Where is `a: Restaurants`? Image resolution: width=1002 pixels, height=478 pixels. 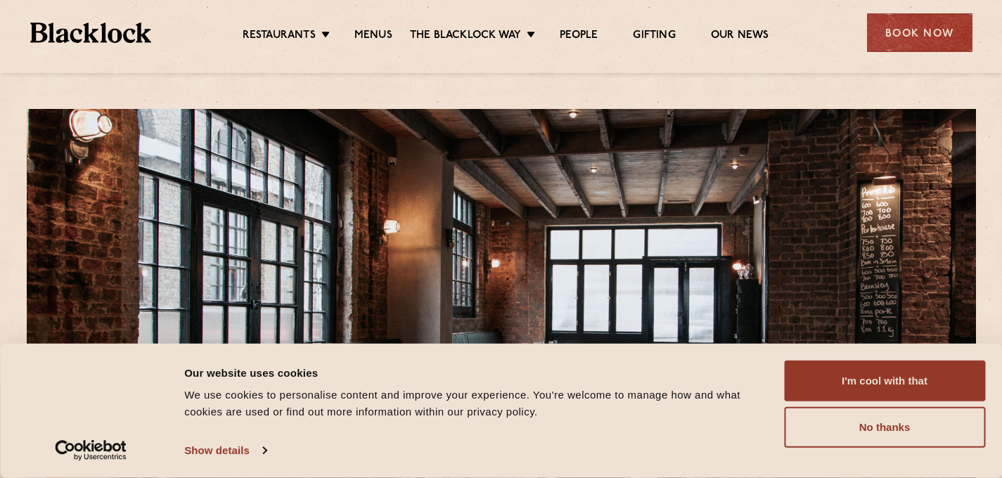
a: Restaurants is located at coordinates (279, 37).